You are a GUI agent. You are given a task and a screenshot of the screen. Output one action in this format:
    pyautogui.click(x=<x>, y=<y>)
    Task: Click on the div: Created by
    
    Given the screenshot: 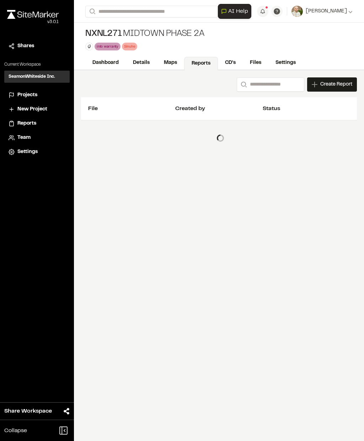 What is the action you would take?
    pyautogui.click(x=218, y=109)
    